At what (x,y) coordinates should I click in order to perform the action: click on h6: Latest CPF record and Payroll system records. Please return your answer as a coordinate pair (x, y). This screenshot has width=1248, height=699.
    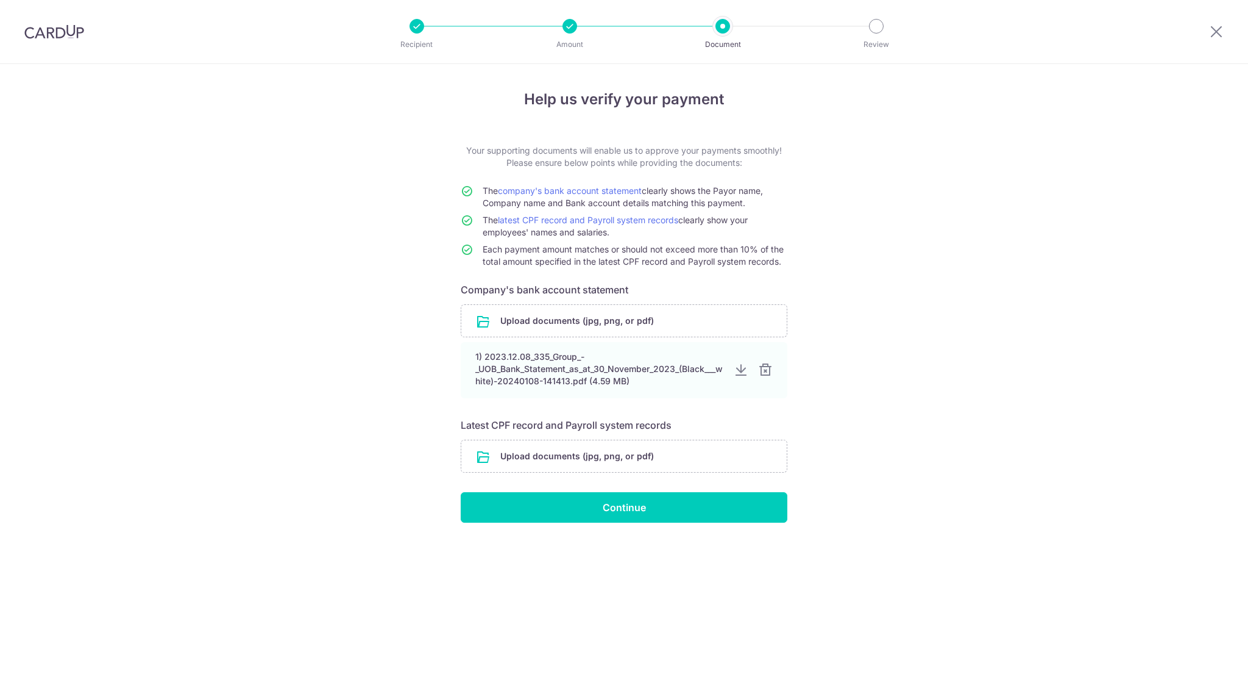
    Looking at the image, I should click on (624, 425).